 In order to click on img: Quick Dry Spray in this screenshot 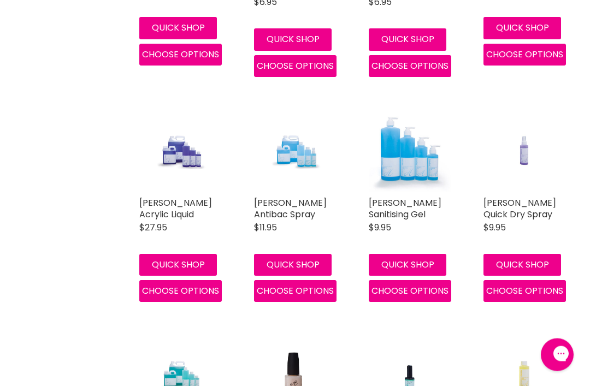, I will do `click(524, 151)`.